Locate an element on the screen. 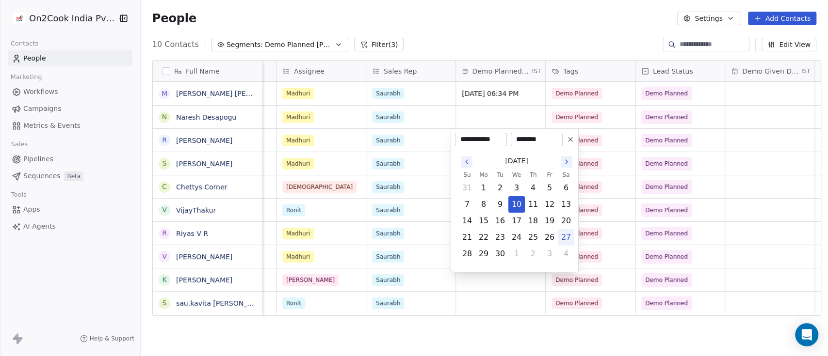  button: Monday, September 8th, 2025 is located at coordinates (483, 205).